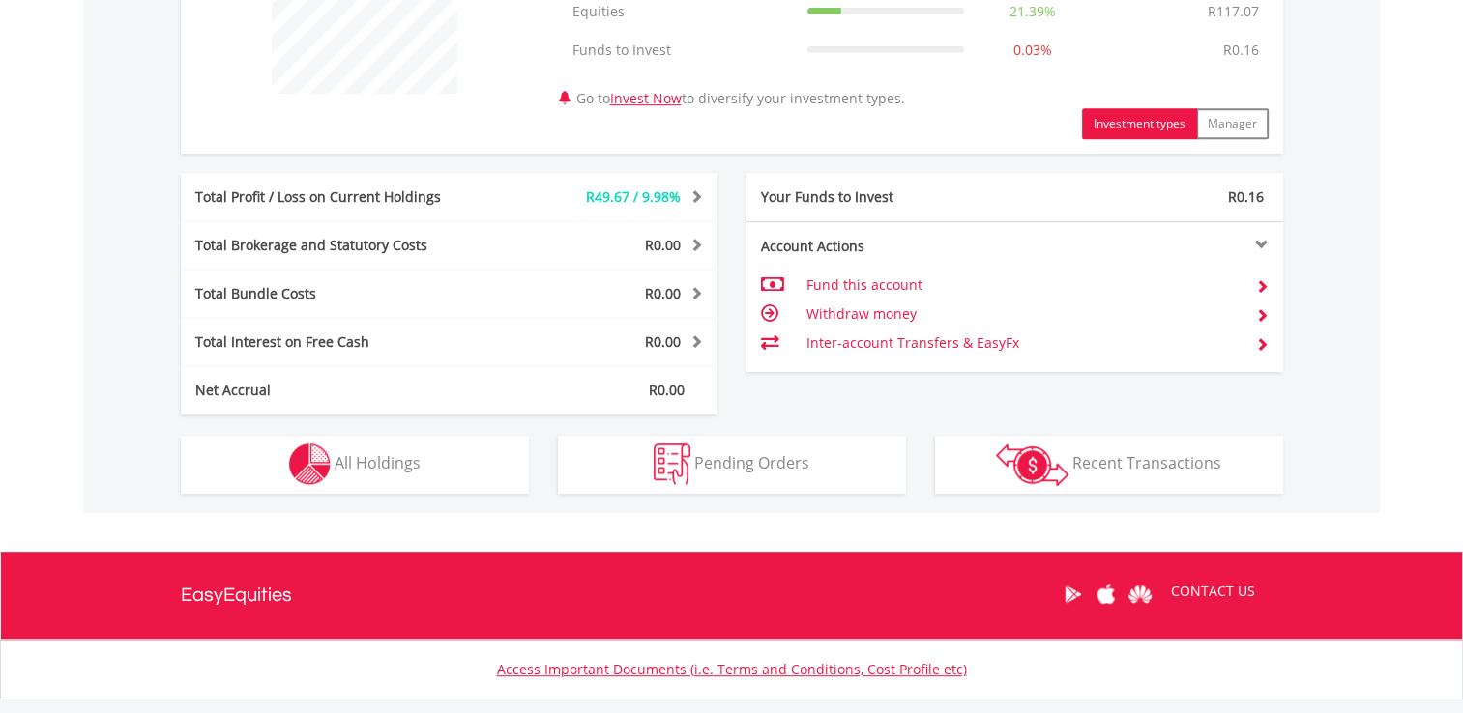 Image resolution: width=1463 pixels, height=713 pixels. I want to click on button: Recent Transactions, so click(1109, 465).